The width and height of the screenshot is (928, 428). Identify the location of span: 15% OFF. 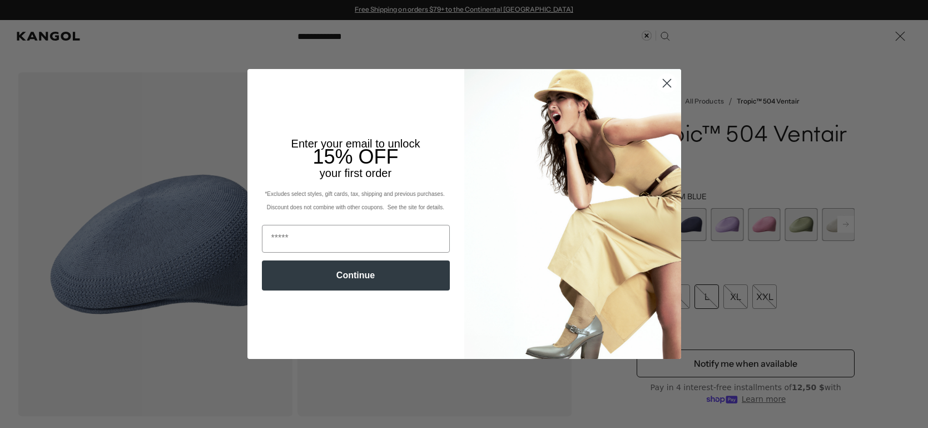
(355, 156).